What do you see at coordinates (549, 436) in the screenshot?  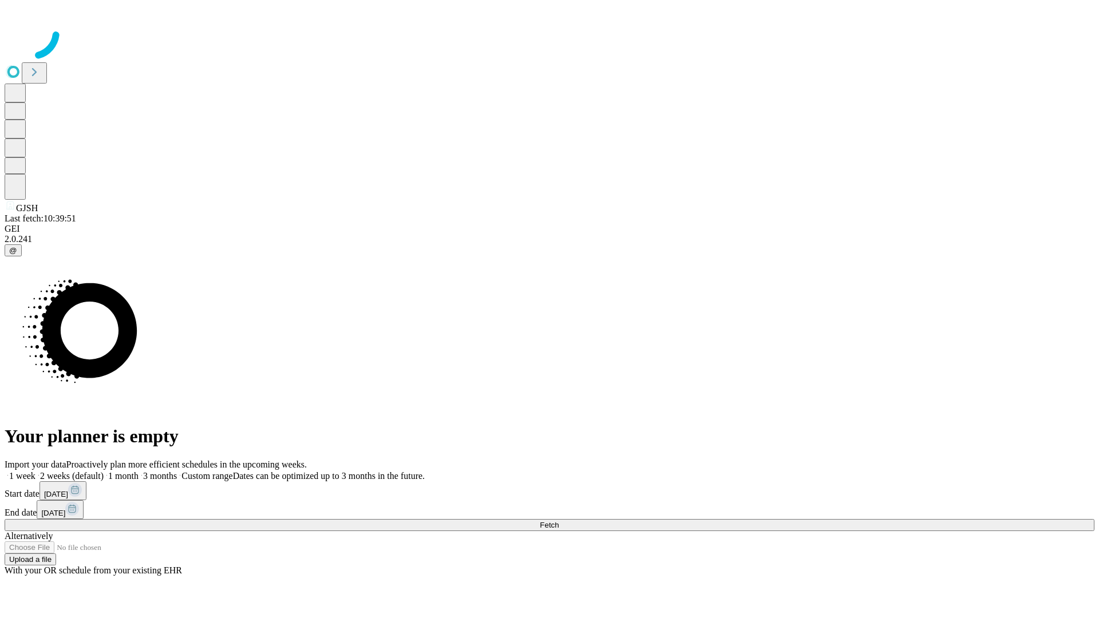 I see `h1: Your planner is empty` at bounding box center [549, 436].